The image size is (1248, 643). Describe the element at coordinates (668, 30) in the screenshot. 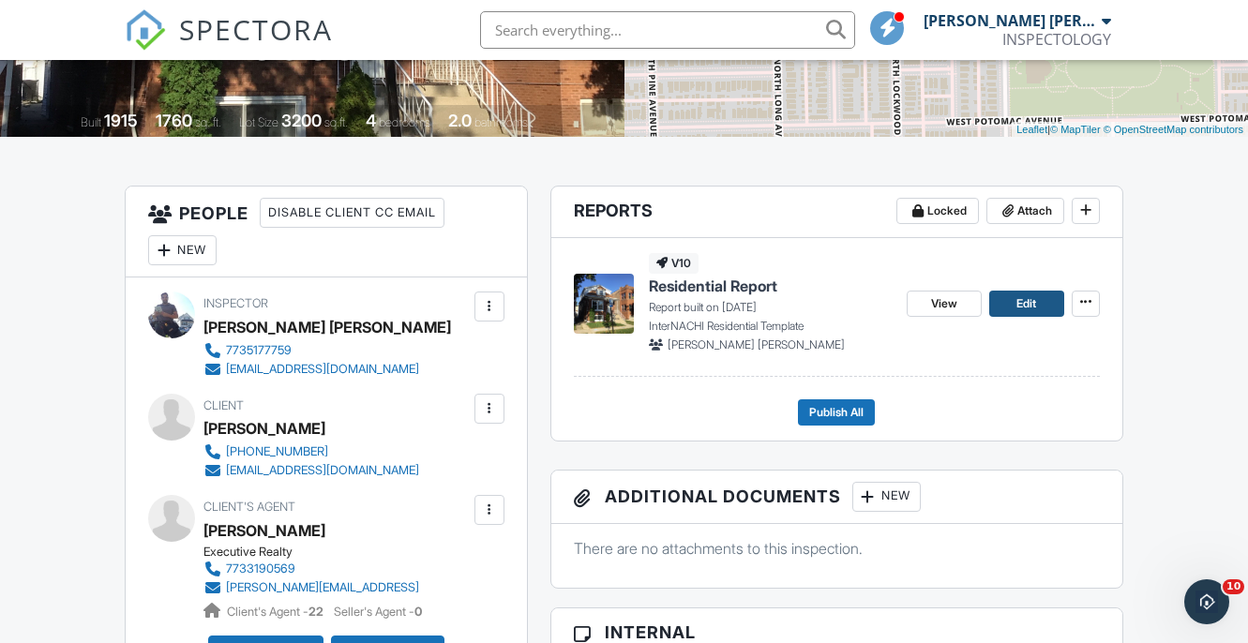

I see `input: Search everything...` at that location.